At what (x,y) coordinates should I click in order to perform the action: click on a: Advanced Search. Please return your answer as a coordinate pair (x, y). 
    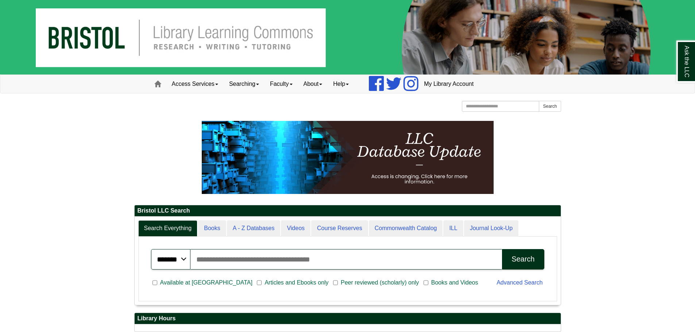
    Looking at the image, I should click on (519, 282).